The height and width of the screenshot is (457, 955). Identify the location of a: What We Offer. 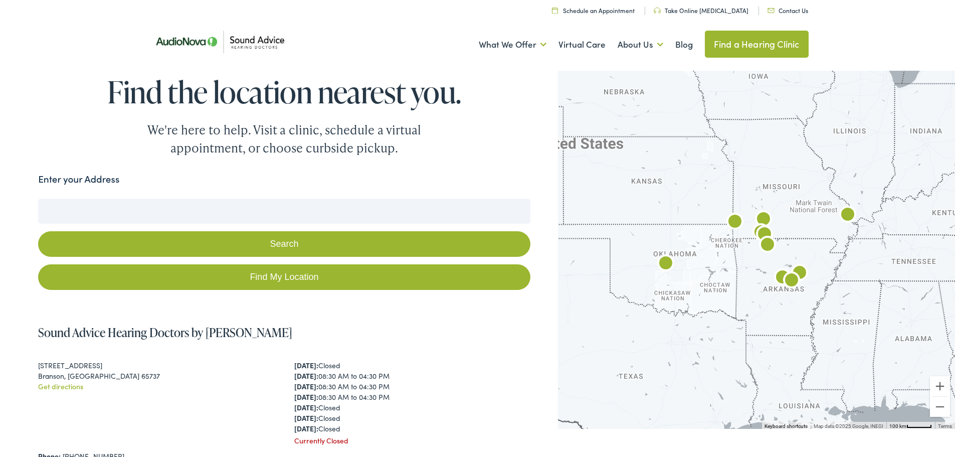
(513, 45).